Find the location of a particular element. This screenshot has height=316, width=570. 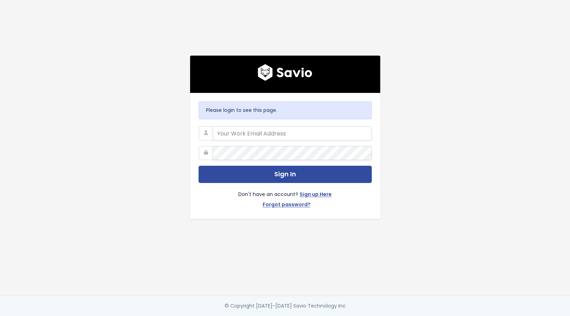

input: Your Work Email Address is located at coordinates (292, 133).